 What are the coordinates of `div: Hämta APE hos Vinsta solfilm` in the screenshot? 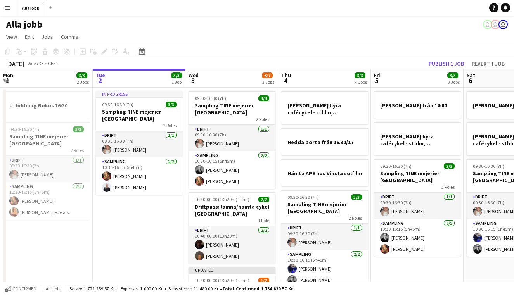 It's located at (325, 173).